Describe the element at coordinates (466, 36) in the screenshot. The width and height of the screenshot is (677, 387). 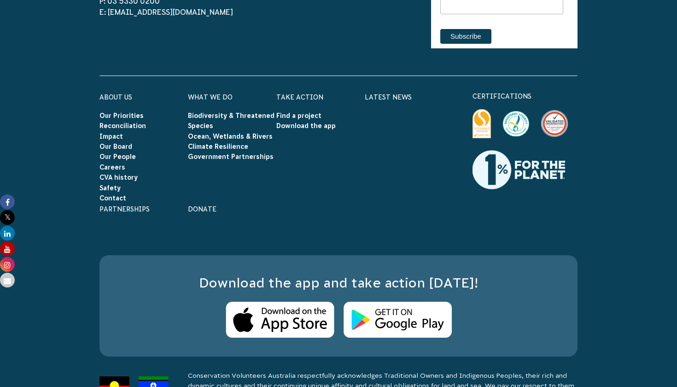
I see `input: Subscribe` at that location.